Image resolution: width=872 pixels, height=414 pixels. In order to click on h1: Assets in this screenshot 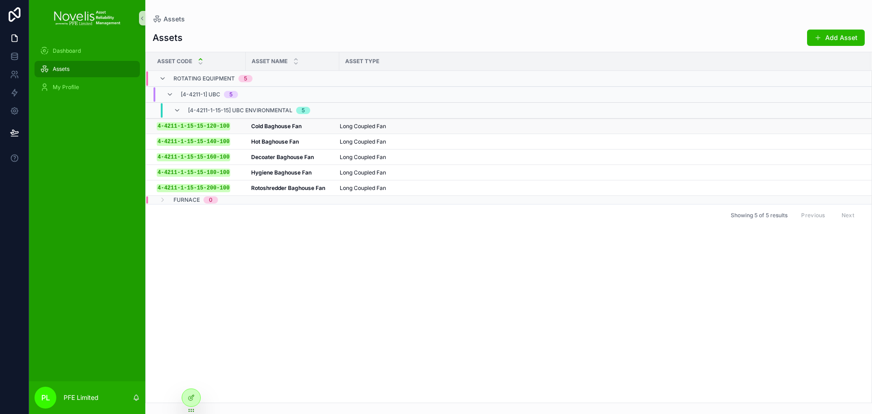, I will do `click(168, 38)`.